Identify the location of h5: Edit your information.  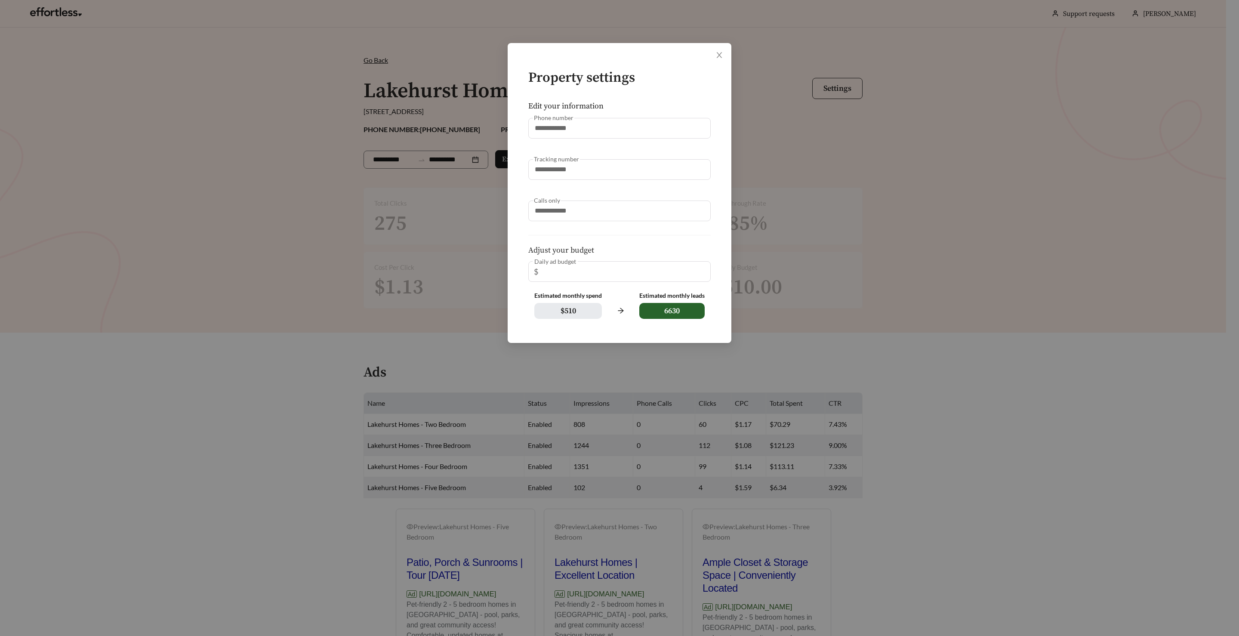
(619, 106).